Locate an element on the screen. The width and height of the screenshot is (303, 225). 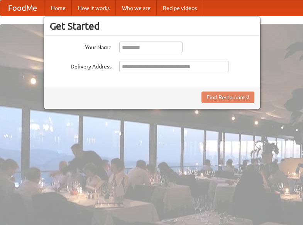
label: Delivery Address is located at coordinates (81, 66).